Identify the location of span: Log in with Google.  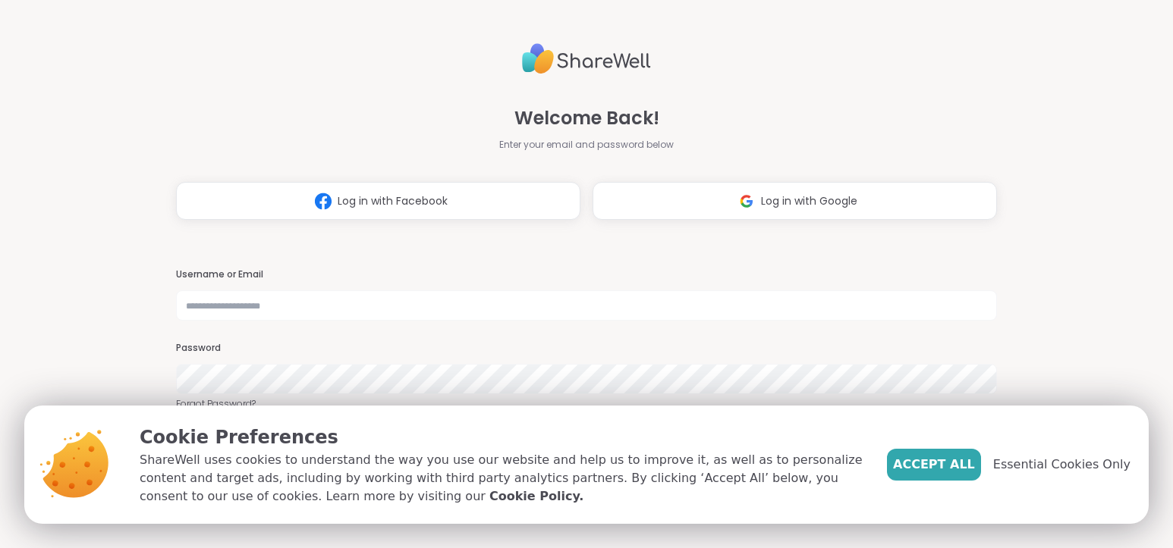
(809, 201).